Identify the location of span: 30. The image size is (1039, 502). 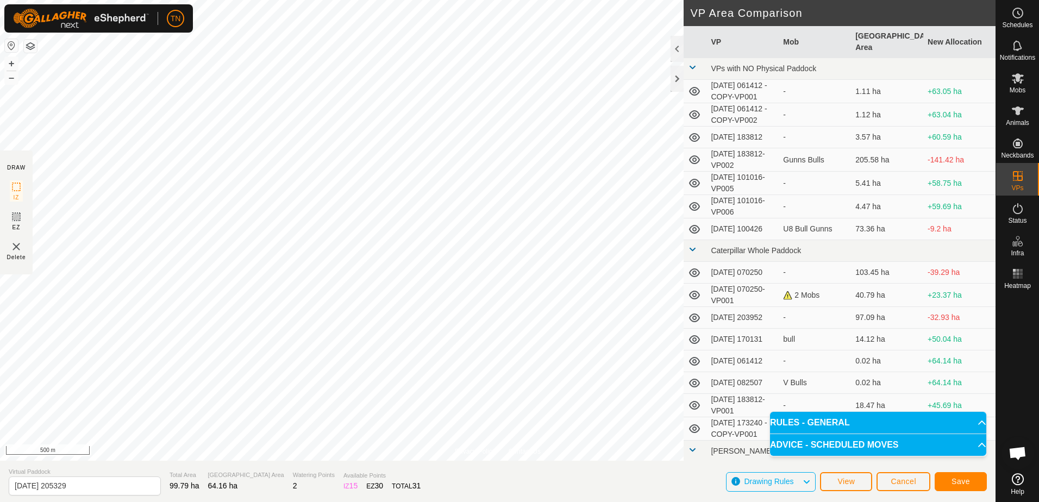
(379, 486).